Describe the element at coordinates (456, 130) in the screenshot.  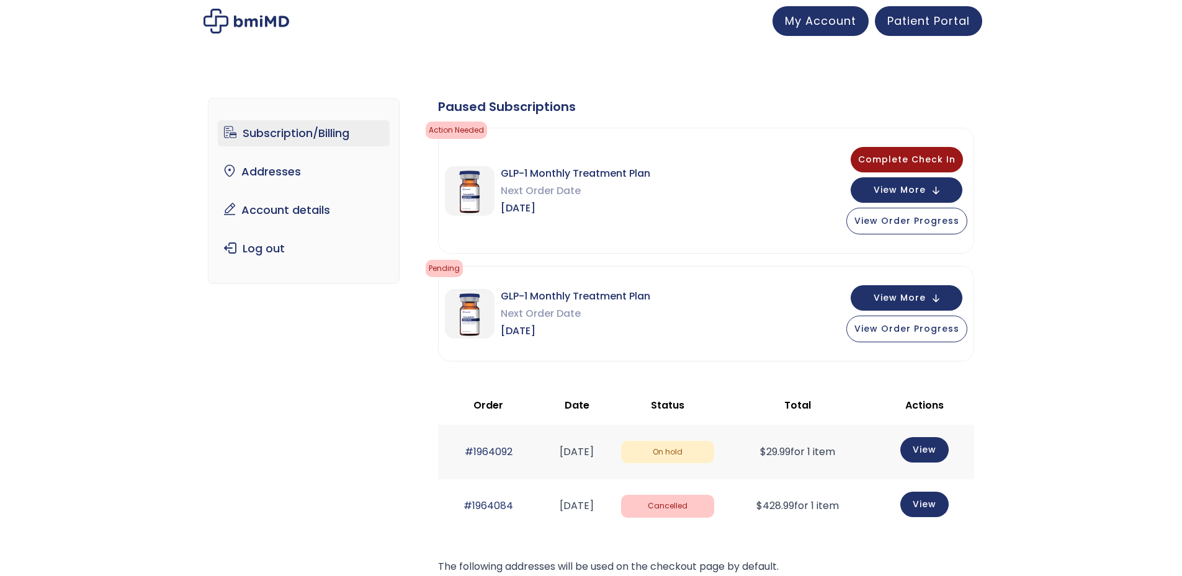
I see `span: Action Needed` at that location.